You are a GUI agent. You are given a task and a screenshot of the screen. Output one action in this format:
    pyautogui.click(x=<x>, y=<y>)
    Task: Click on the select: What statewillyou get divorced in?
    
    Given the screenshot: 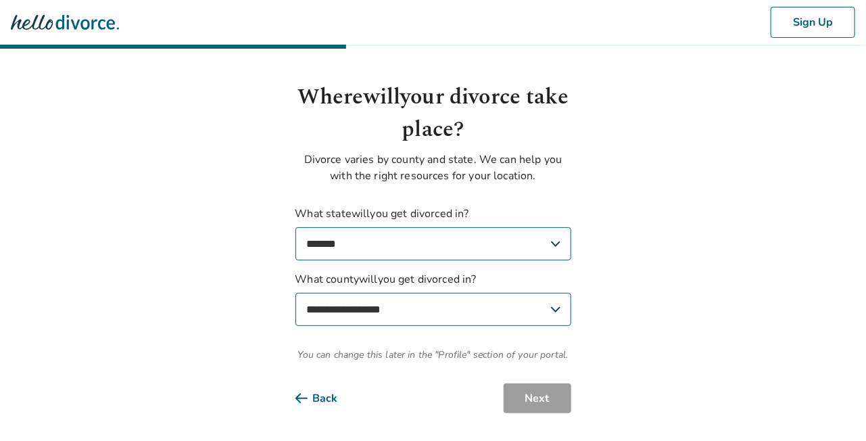 What is the action you would take?
    pyautogui.click(x=433, y=243)
    